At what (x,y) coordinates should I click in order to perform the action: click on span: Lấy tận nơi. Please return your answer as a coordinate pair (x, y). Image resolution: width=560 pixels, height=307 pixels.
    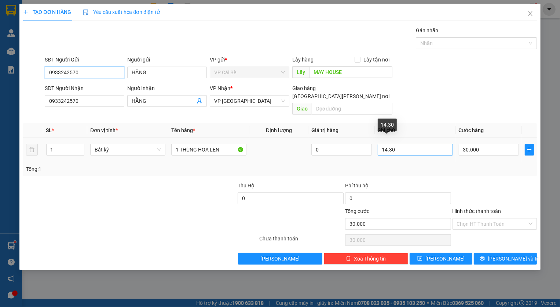
    Looking at the image, I should click on (376, 60).